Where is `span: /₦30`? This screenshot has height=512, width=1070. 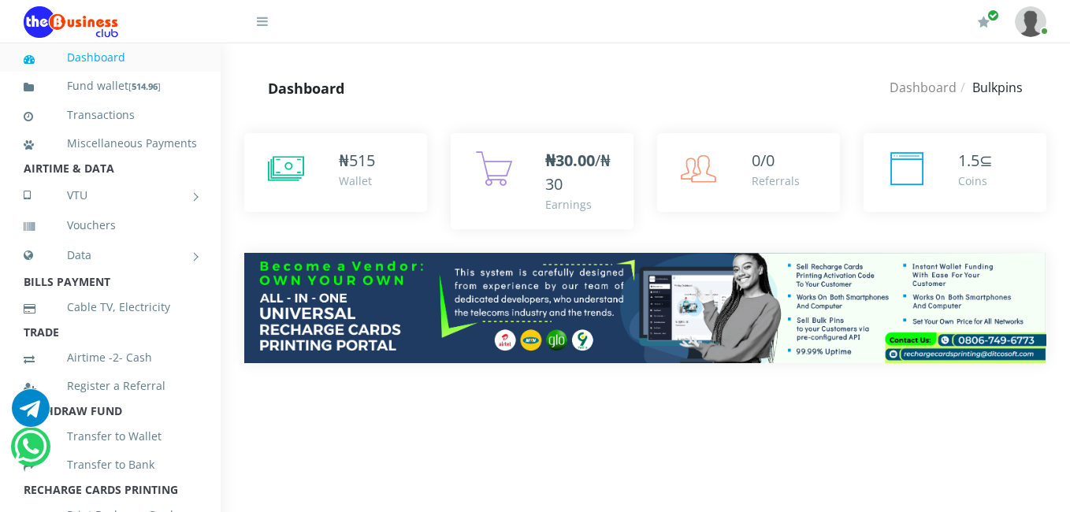
span: /₦30 is located at coordinates (578, 172).